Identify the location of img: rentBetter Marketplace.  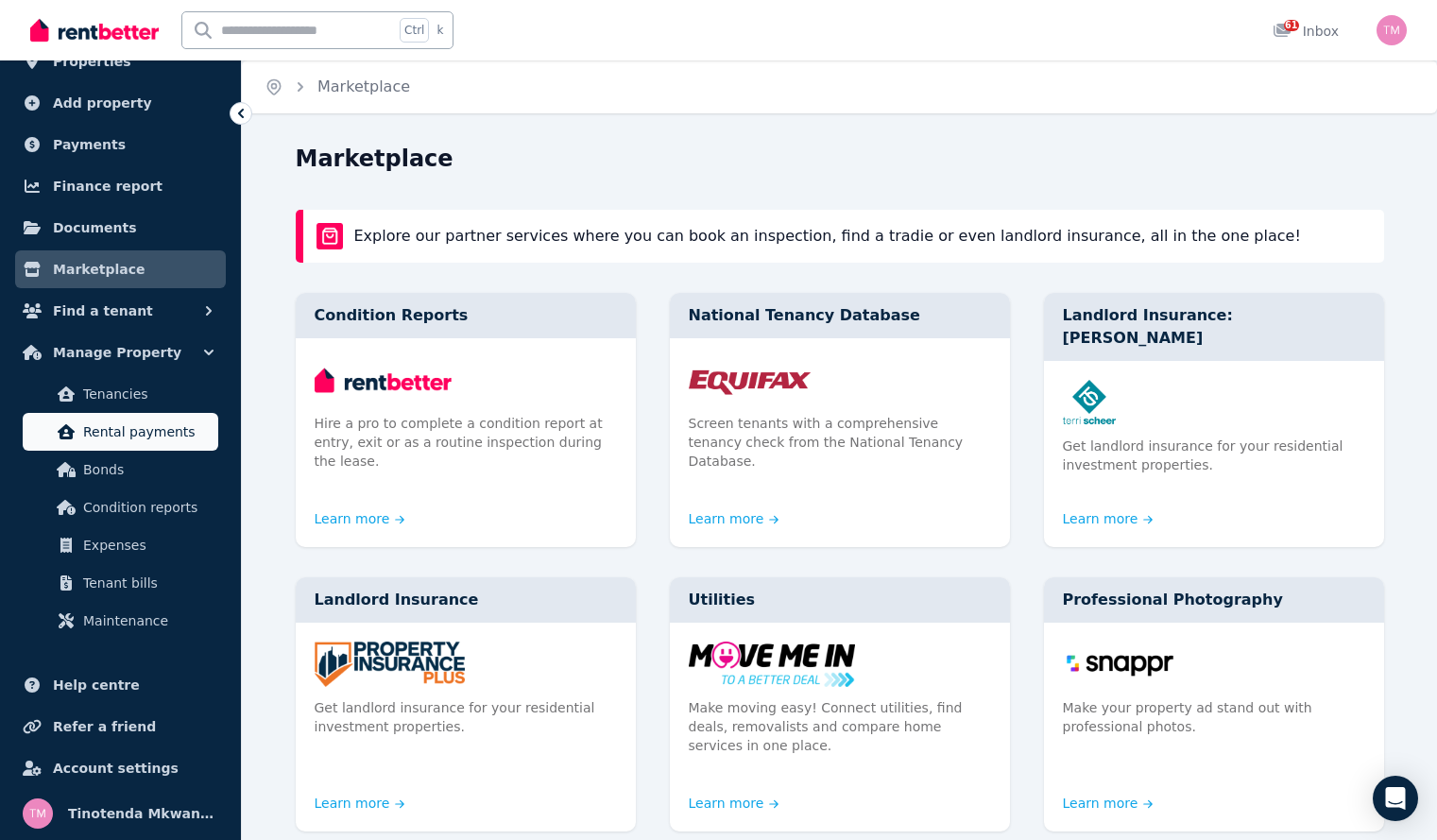
(330, 236).